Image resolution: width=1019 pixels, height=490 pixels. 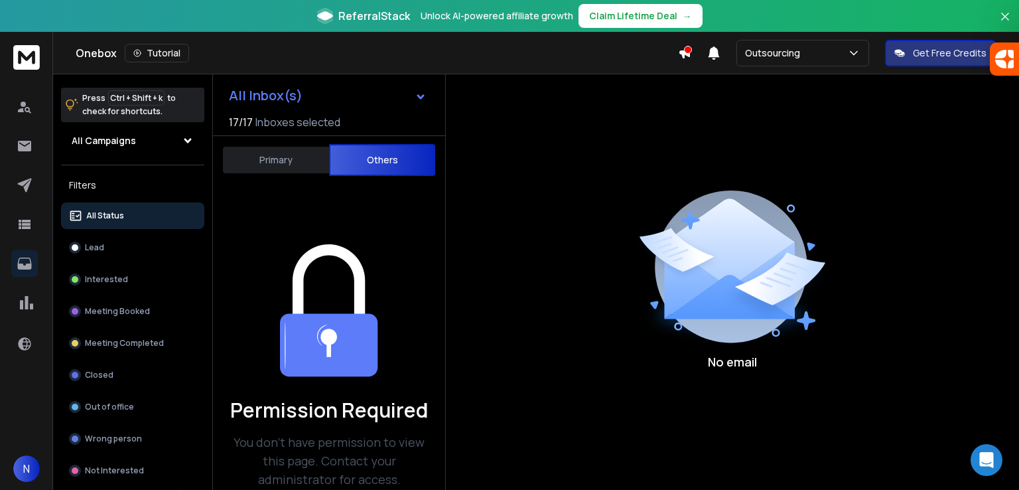 I want to click on button: Meeting Booked, so click(x=133, y=311).